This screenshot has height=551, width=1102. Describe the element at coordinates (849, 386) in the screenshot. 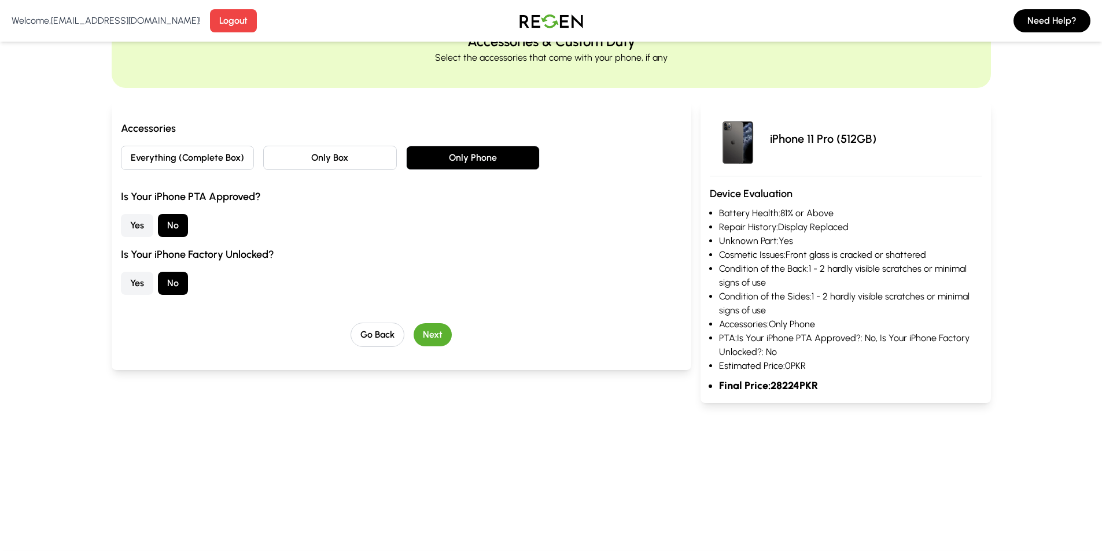

I see `li: Final Price: 28224 PKR` at that location.